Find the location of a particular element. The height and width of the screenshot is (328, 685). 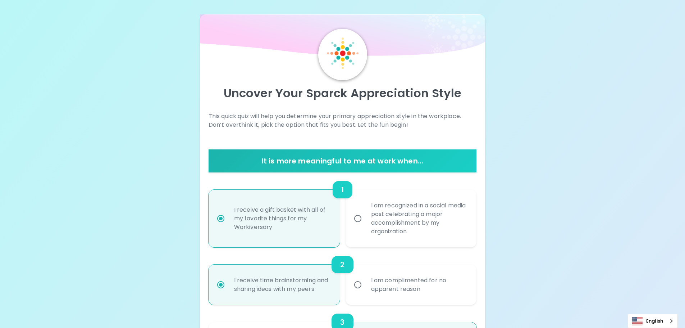

a: English is located at coordinates (653, 320).